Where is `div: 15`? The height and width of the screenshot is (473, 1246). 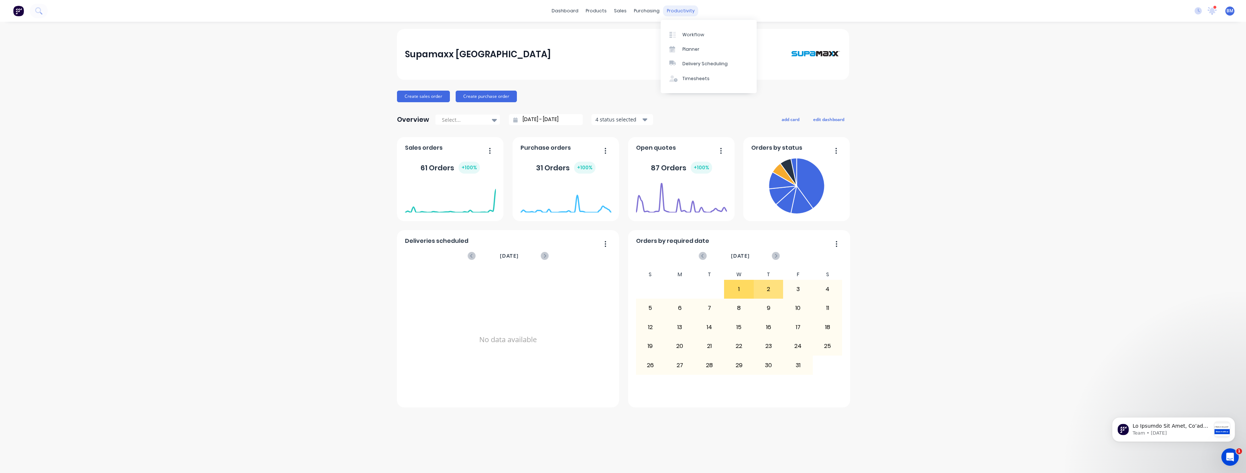
div: 15 is located at coordinates (739, 327).